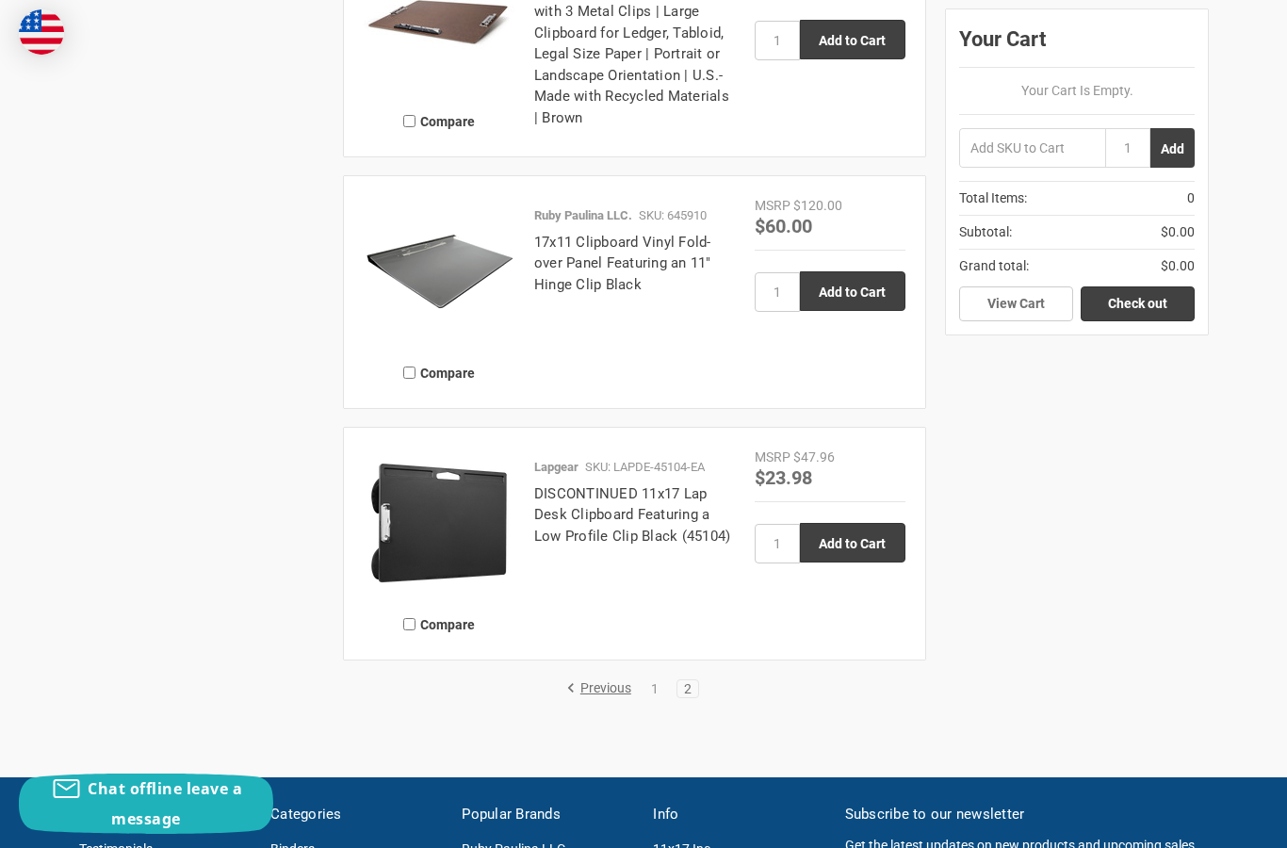 The image size is (1287, 848). I want to click on button: Add, so click(1172, 148).